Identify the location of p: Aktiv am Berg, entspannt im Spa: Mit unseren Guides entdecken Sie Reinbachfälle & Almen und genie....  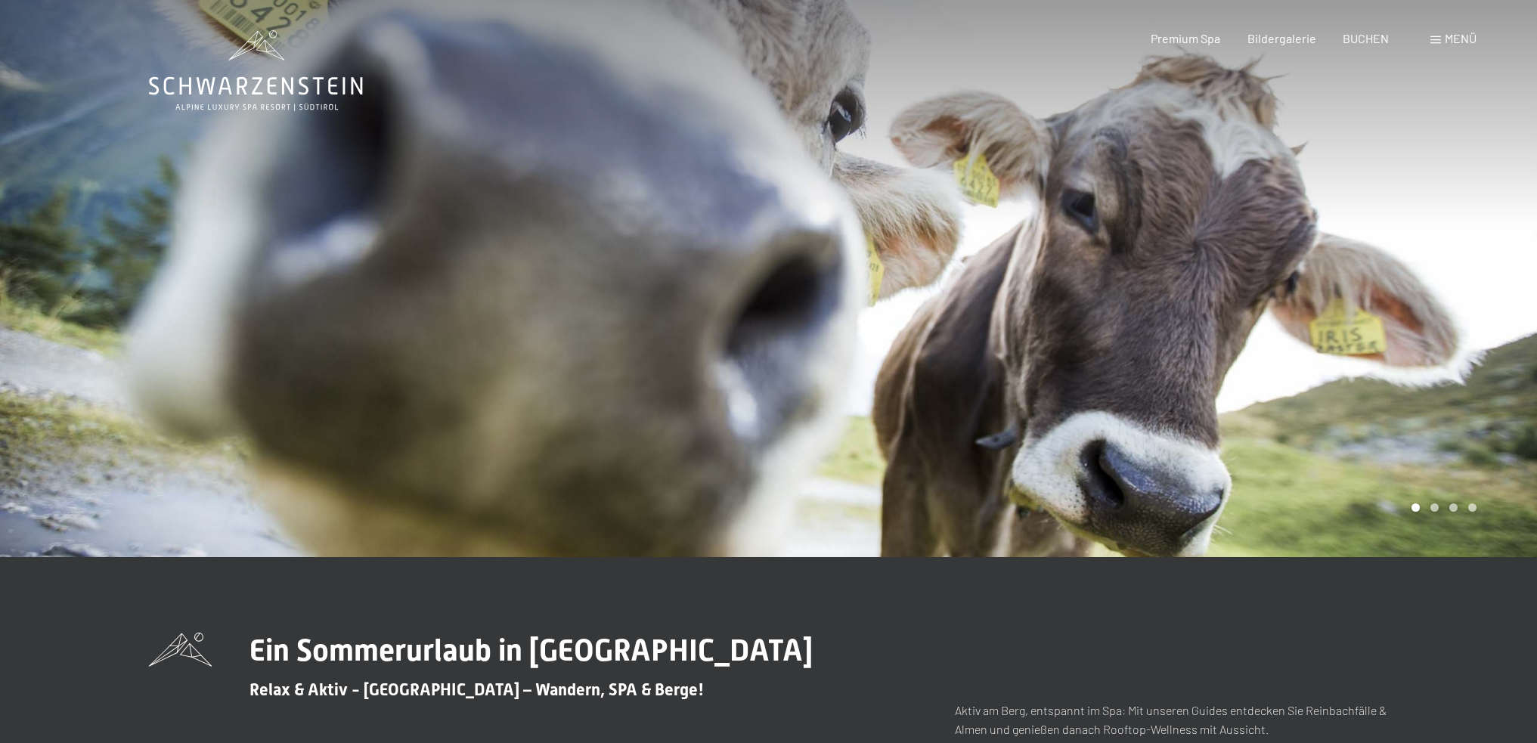
(1172, 720).